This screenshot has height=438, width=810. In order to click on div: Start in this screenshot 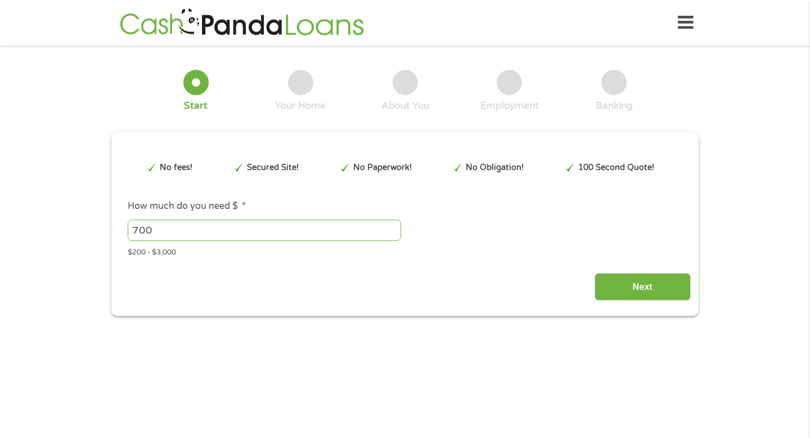, I will do `click(196, 106)`.